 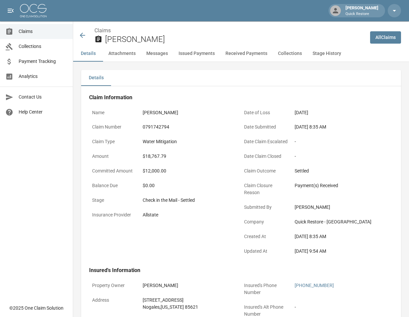 What do you see at coordinates (197, 54) in the screenshot?
I see `button: Issued Payments` at bounding box center [197, 54].